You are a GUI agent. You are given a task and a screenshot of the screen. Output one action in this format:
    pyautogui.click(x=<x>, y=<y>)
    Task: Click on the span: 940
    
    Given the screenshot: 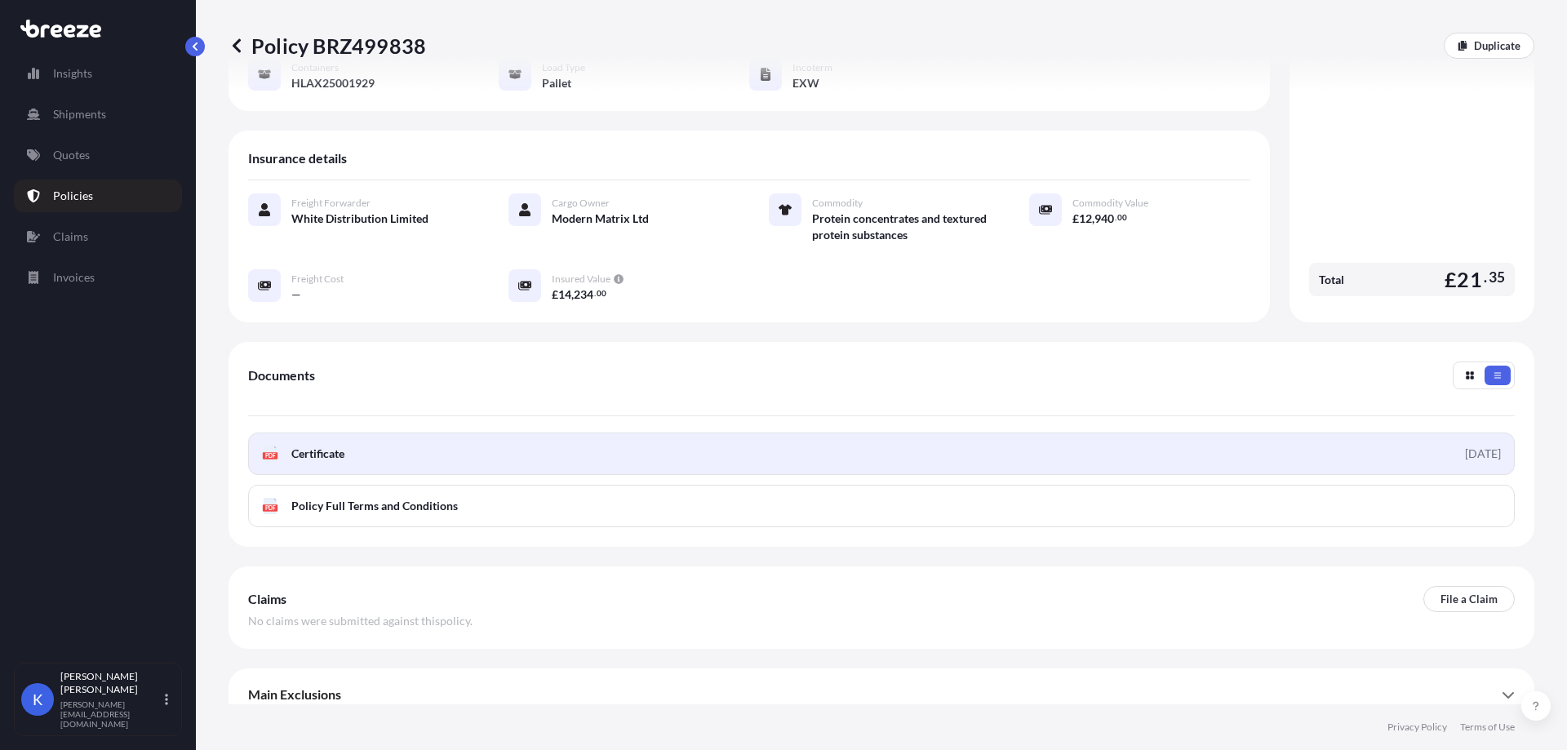 What is the action you would take?
    pyautogui.click(x=1104, y=219)
    